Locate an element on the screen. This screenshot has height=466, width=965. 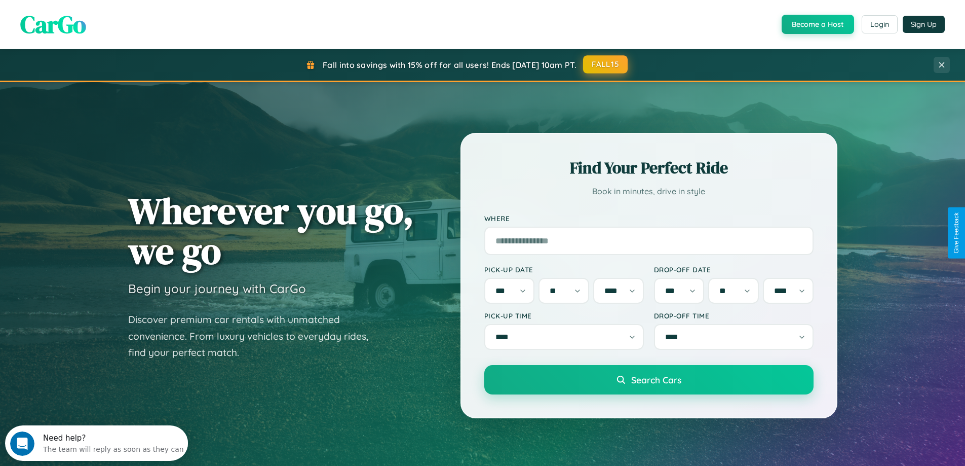
label: Where is located at coordinates (649, 218).